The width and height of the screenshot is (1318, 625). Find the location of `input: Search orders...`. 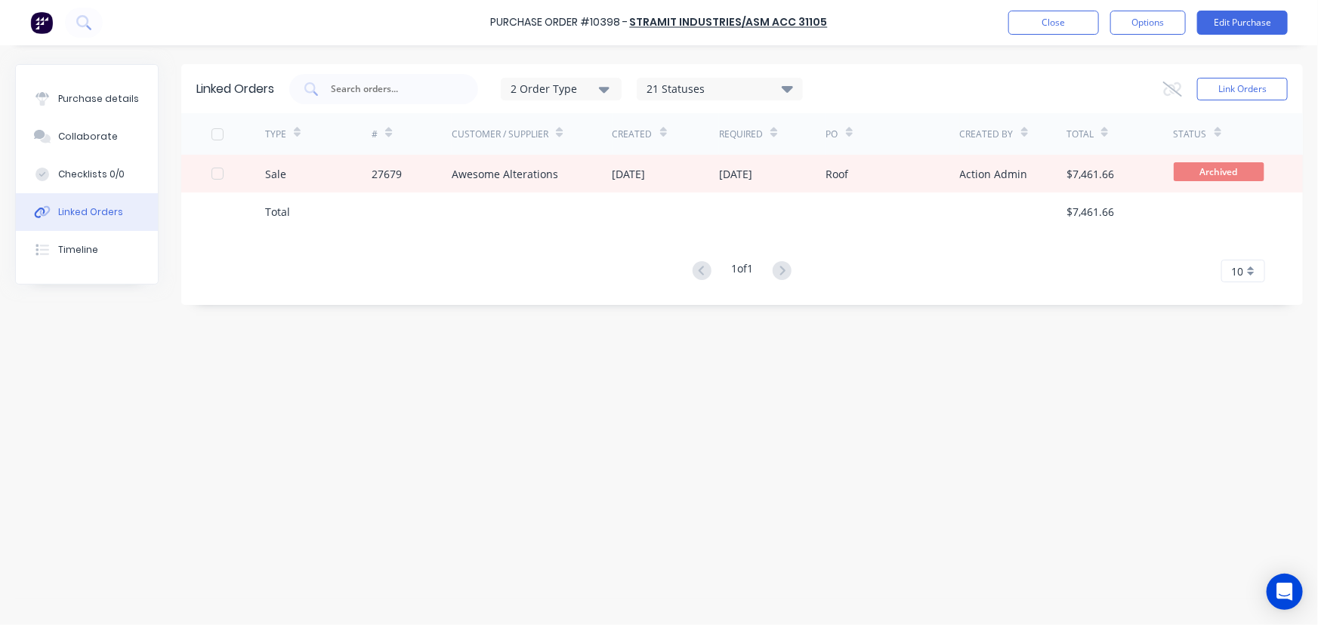

input: Search orders... is located at coordinates (392, 89).